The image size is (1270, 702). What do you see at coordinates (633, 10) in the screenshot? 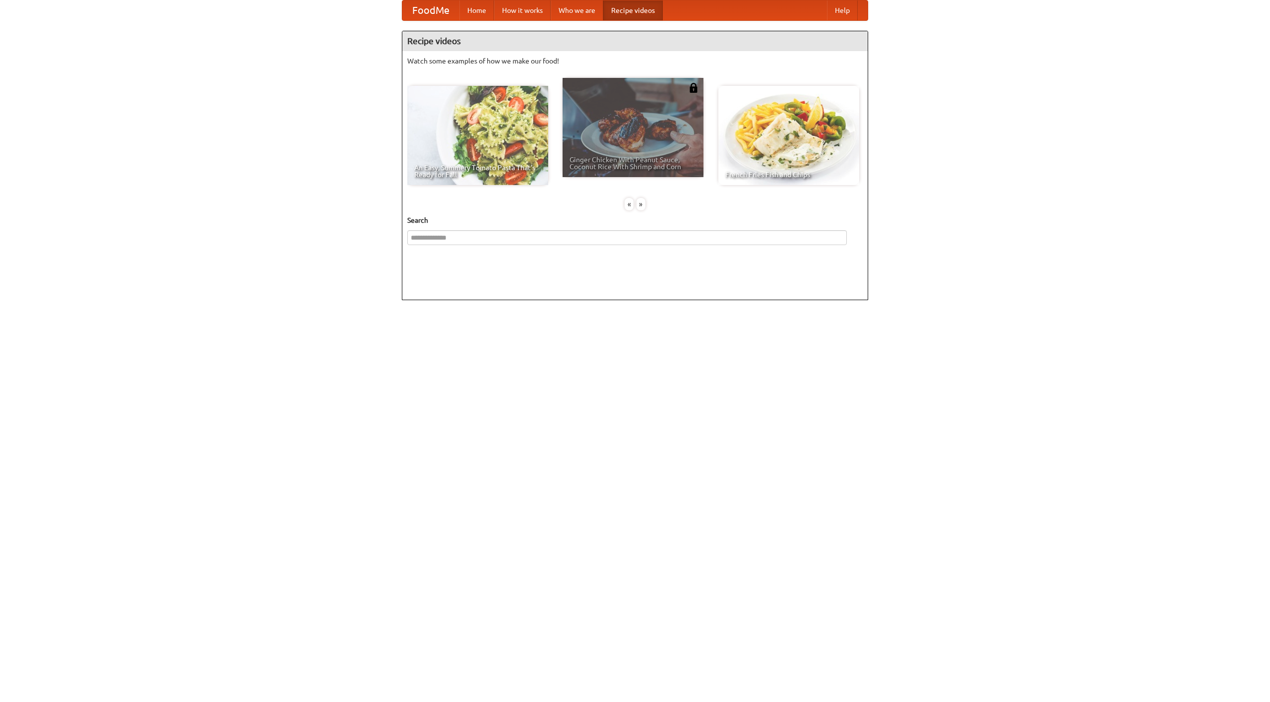
I see `a: Recipe videos` at bounding box center [633, 10].